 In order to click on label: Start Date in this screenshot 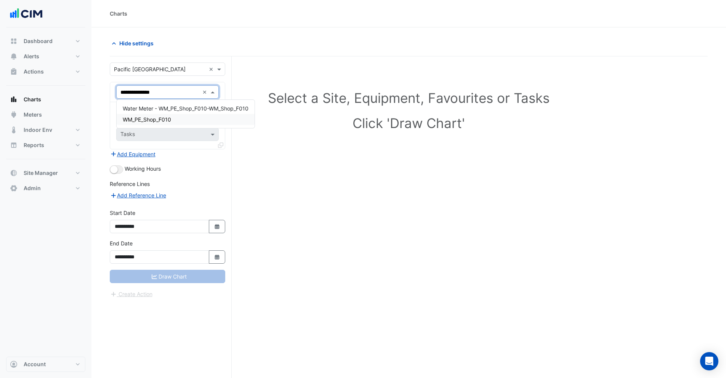, I will do `click(122, 213)`.